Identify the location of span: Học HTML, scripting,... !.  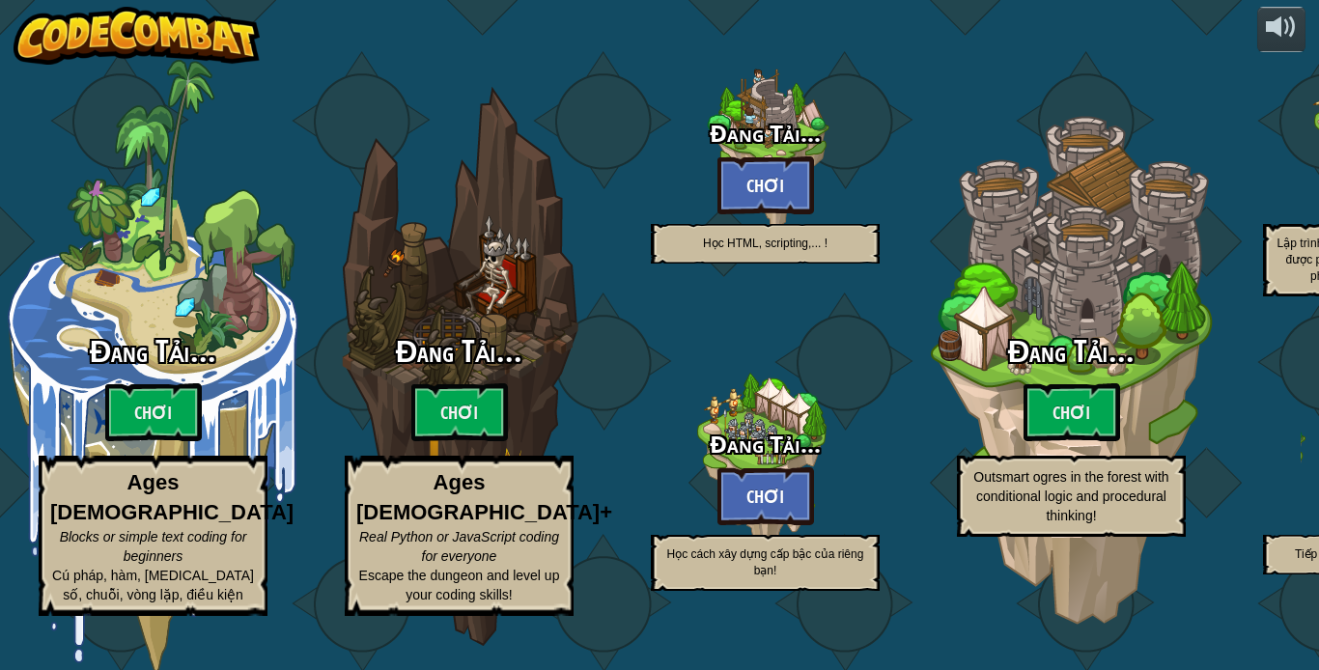
(765, 243).